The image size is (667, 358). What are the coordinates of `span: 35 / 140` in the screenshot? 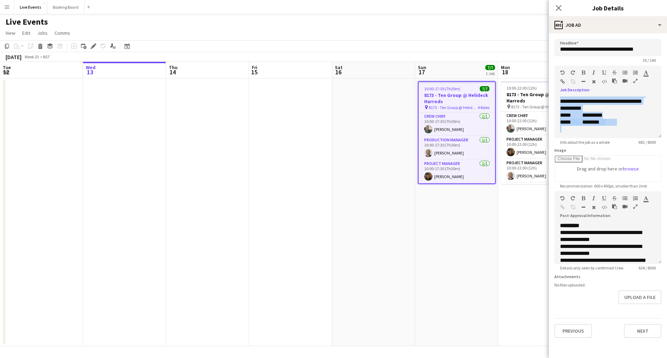 It's located at (649, 60).